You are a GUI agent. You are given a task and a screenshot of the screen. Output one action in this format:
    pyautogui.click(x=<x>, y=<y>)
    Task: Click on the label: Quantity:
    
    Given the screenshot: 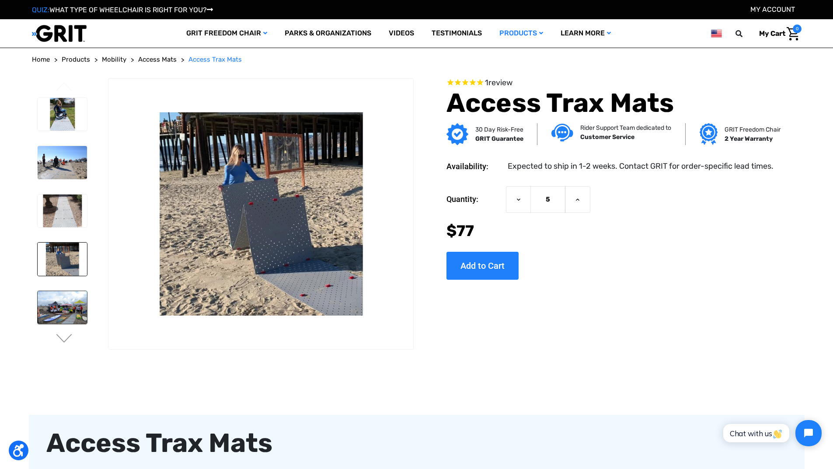 What is the action you would take?
    pyautogui.click(x=474, y=199)
    